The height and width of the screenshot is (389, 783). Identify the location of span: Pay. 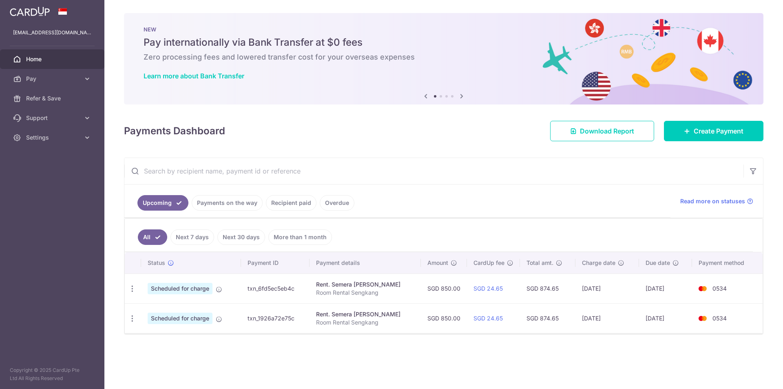
(53, 79).